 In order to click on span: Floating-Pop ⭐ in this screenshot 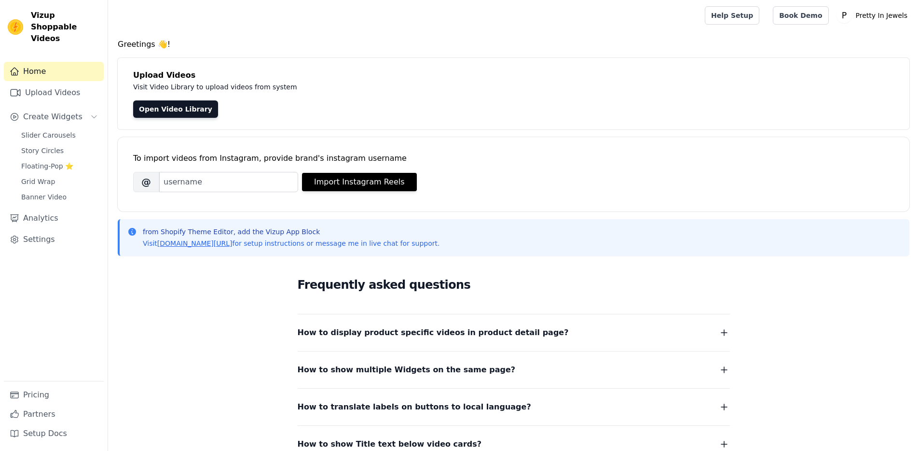, I will do `click(47, 166)`.